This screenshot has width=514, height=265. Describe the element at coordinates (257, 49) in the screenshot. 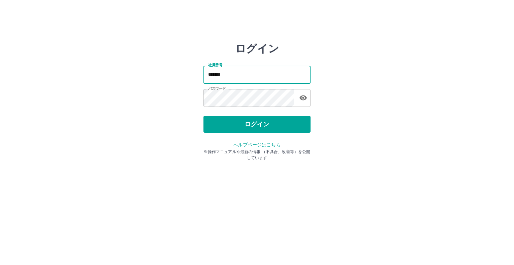

I see `h2: ログイン` at that location.